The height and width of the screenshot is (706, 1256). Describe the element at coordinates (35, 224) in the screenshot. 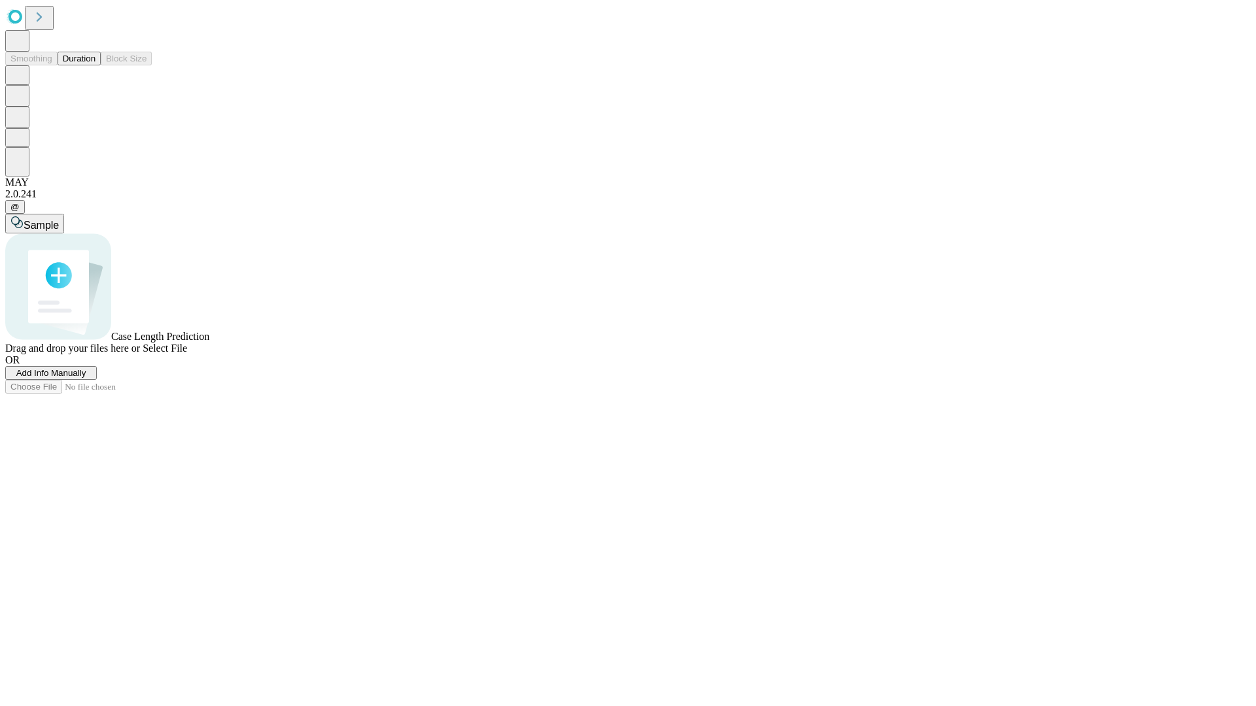

I see `button: Sample` at that location.